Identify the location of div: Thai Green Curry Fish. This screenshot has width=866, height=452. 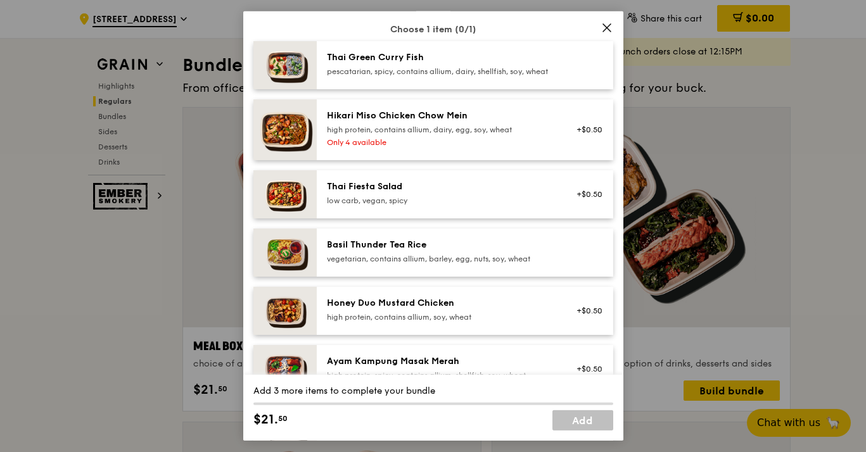
(440, 58).